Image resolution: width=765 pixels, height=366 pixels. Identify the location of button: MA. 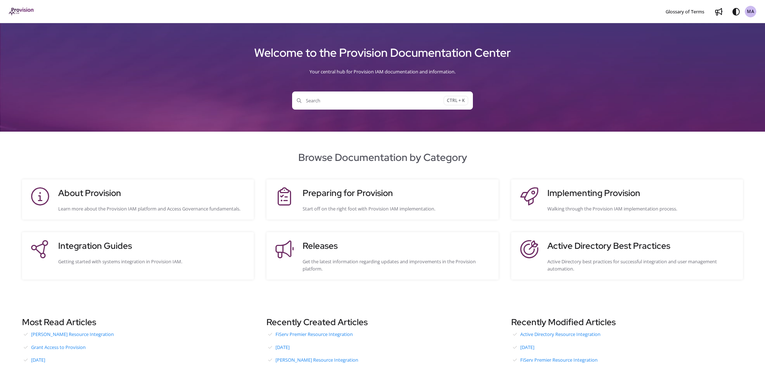
(750, 12).